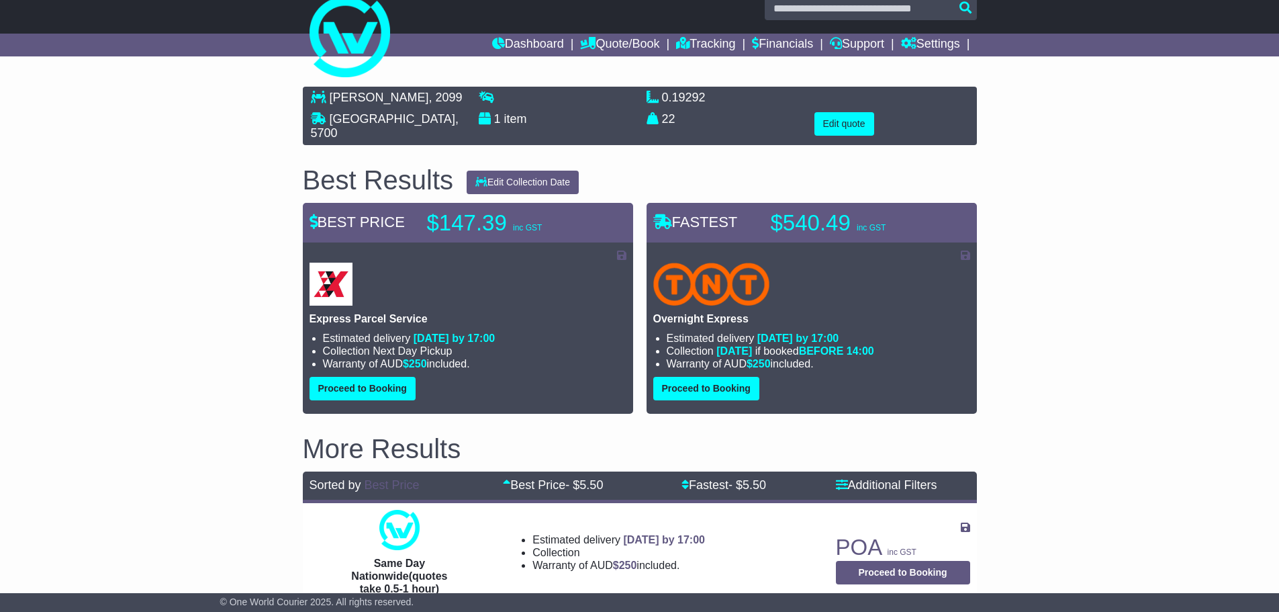 This screenshot has width=1279, height=612. What do you see at coordinates (886, 485) in the screenshot?
I see `a: Additional Filters` at bounding box center [886, 485].